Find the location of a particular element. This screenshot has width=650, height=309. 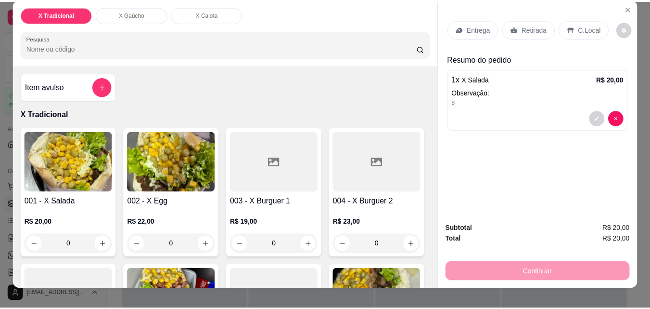

div: s is located at coordinates (543, 102).